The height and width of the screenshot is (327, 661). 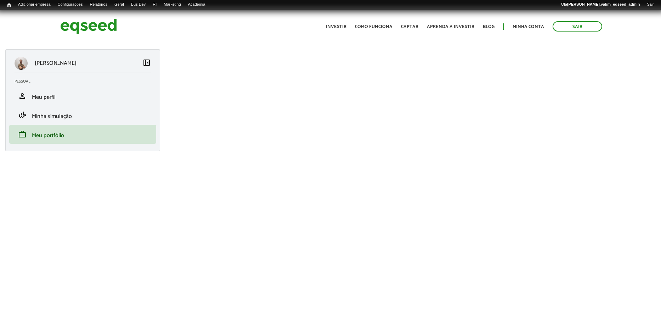 I want to click on span: Minha simulação, so click(x=52, y=116).